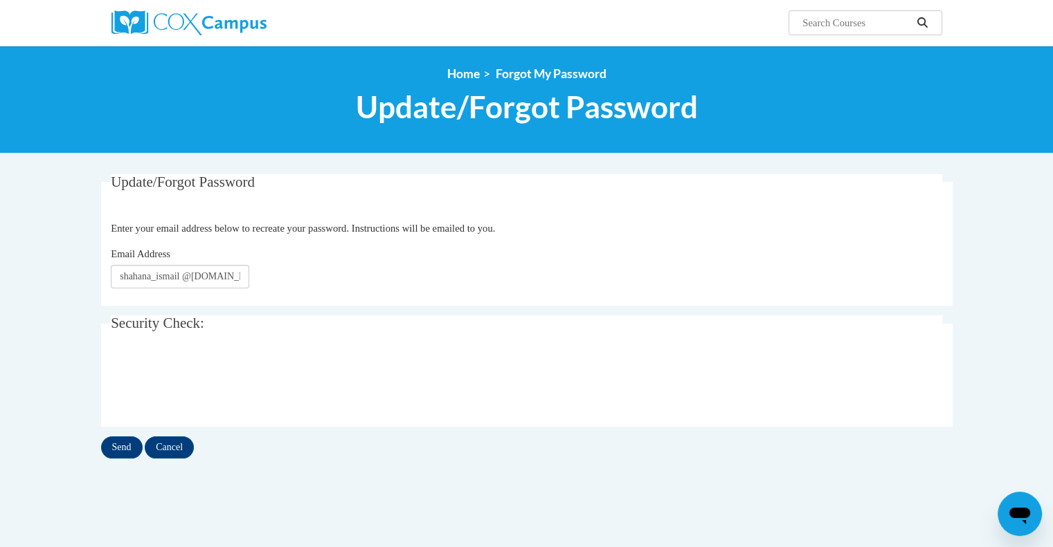 This screenshot has height=547, width=1053. I want to click on input: Search Courses, so click(856, 23).